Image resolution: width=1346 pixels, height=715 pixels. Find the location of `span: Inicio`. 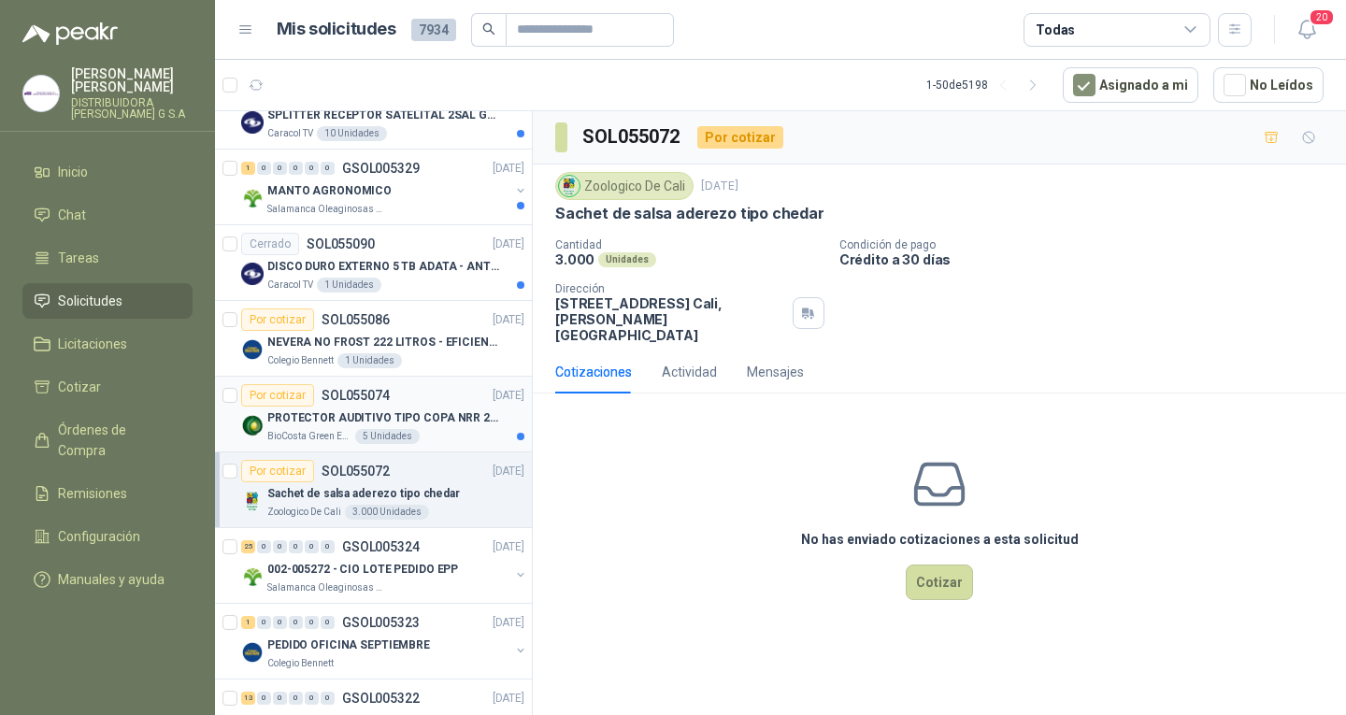

span: Inicio is located at coordinates (73, 172).